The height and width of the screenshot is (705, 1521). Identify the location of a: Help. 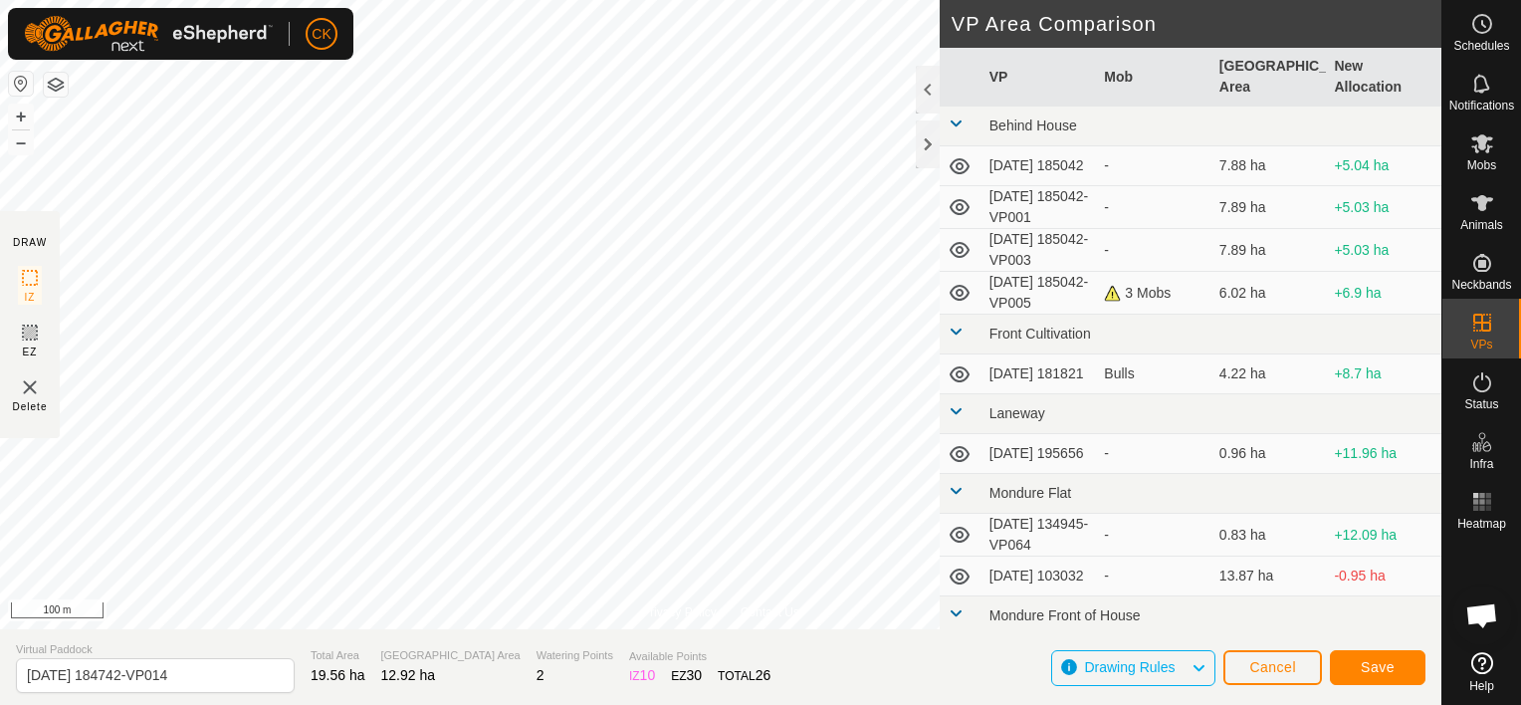
(1481, 672).